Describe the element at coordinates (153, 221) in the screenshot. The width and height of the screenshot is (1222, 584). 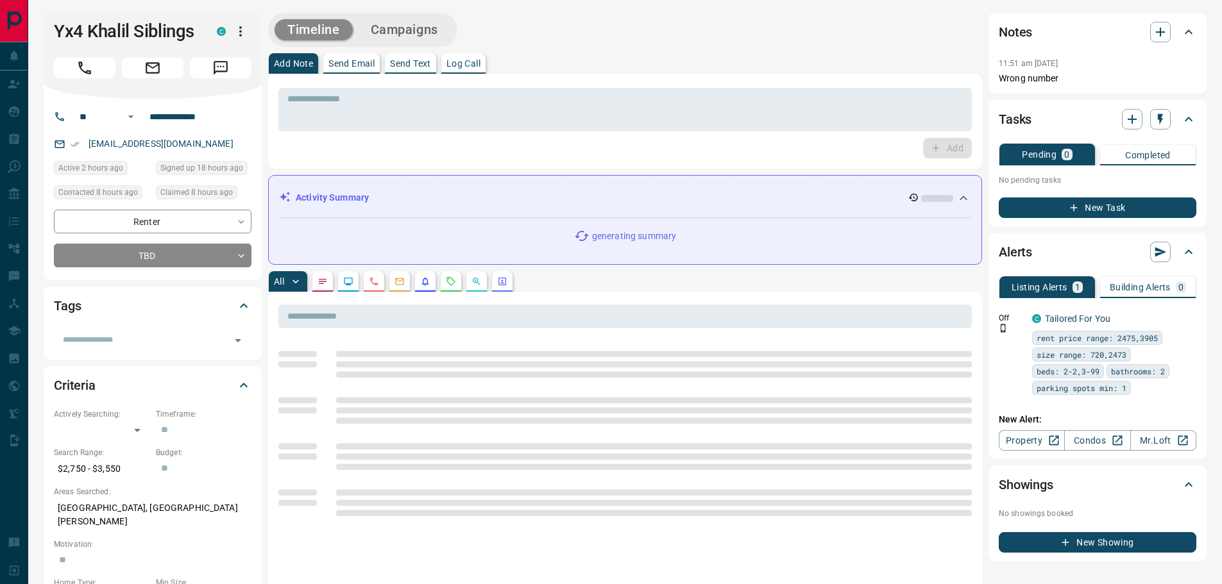
I see `div: Renter` at that location.